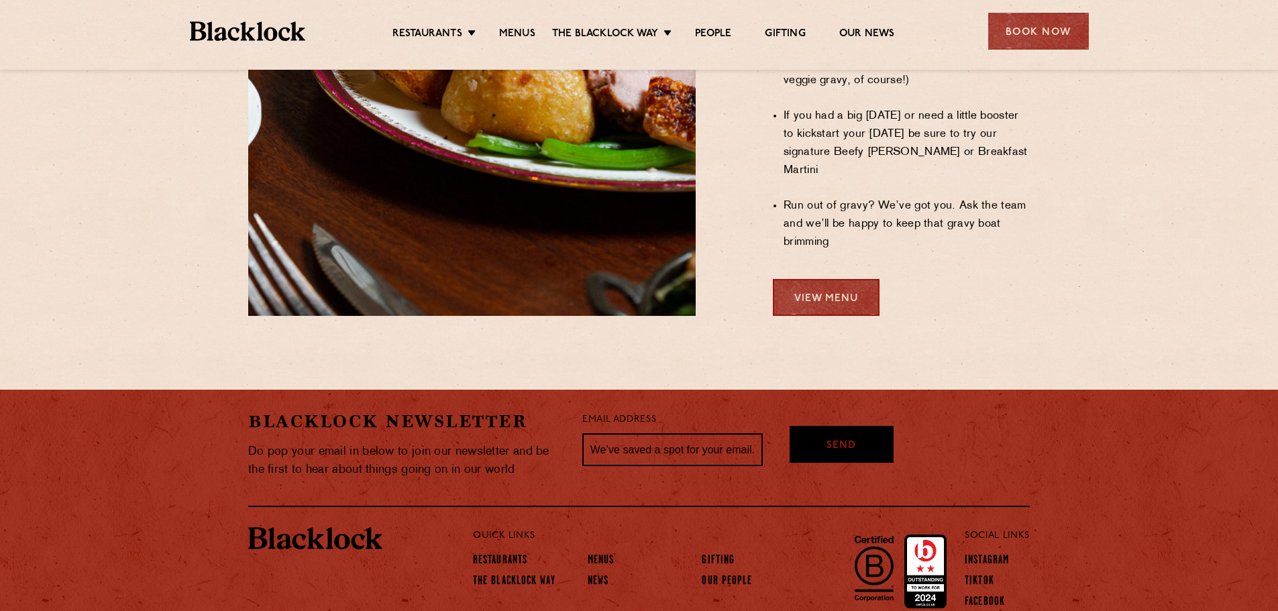 The image size is (1278, 611). I want to click on p: Do pop your email in below to join our newsletter and be the first to hear about things going on ..., so click(405, 461).